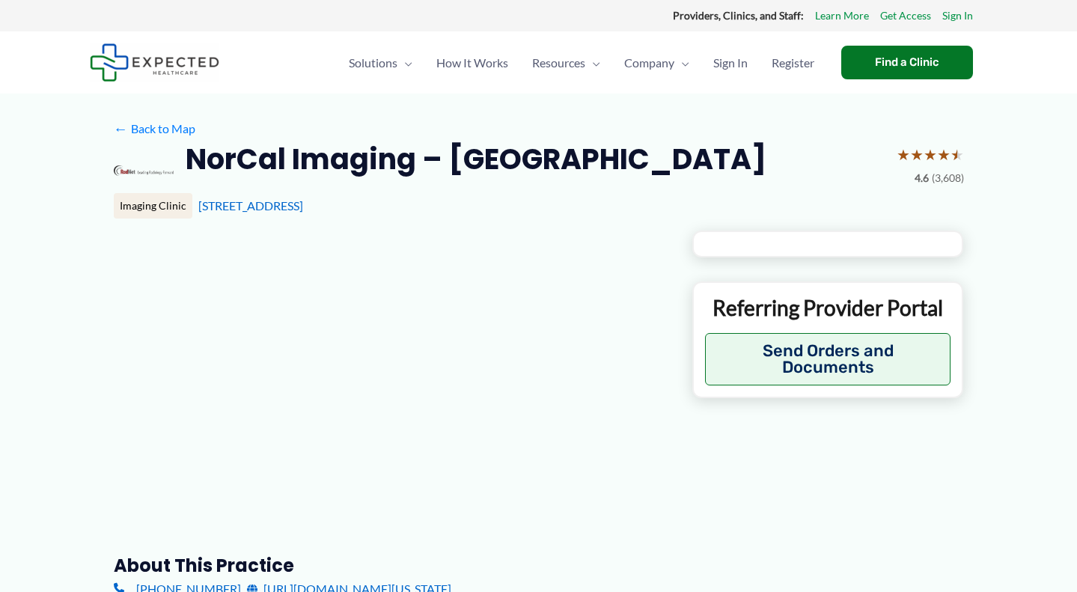 This screenshot has width=1077, height=592. What do you see at coordinates (656, 63) in the screenshot?
I see `a: CompanyMenu Toggle` at bounding box center [656, 63].